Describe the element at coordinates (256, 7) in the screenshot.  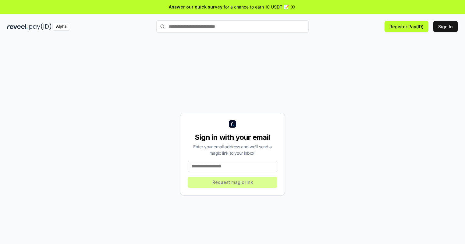
I see `span: for a chance to earn 10 USDT 📝` at that location.